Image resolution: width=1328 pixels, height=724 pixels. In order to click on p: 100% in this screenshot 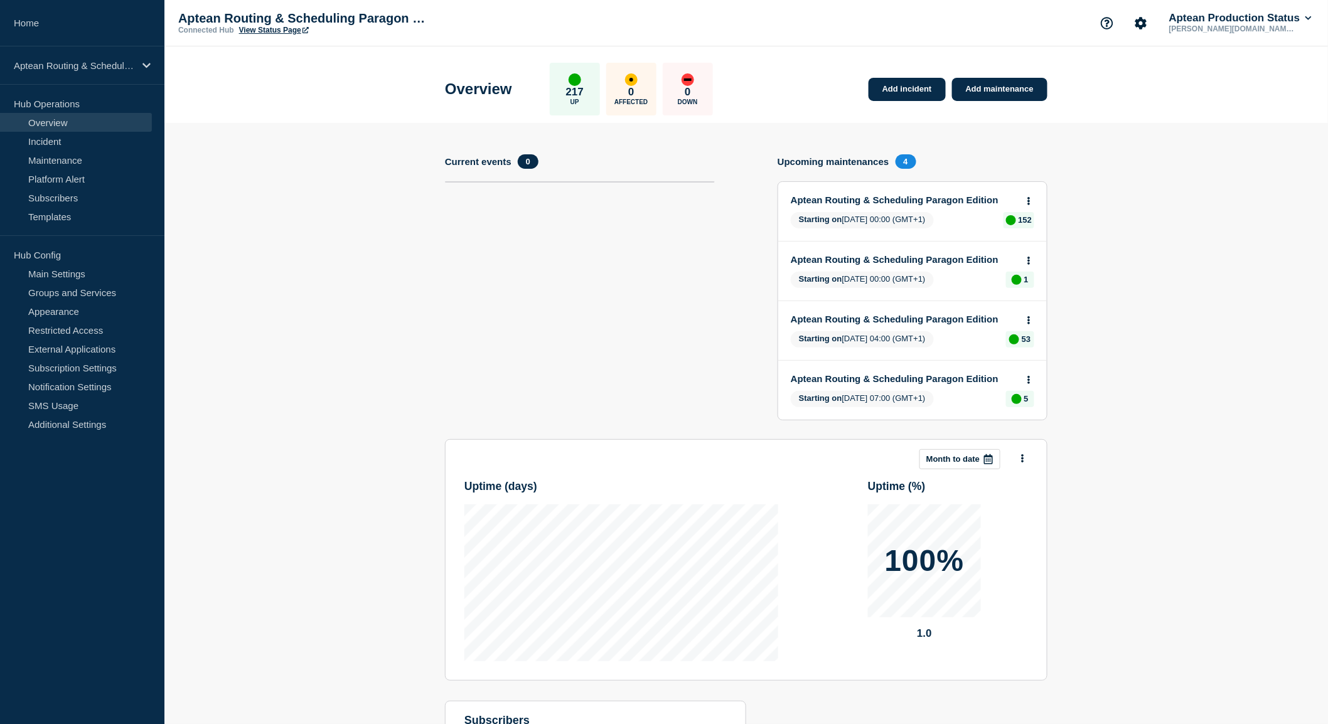, I will do `click(924, 561)`.